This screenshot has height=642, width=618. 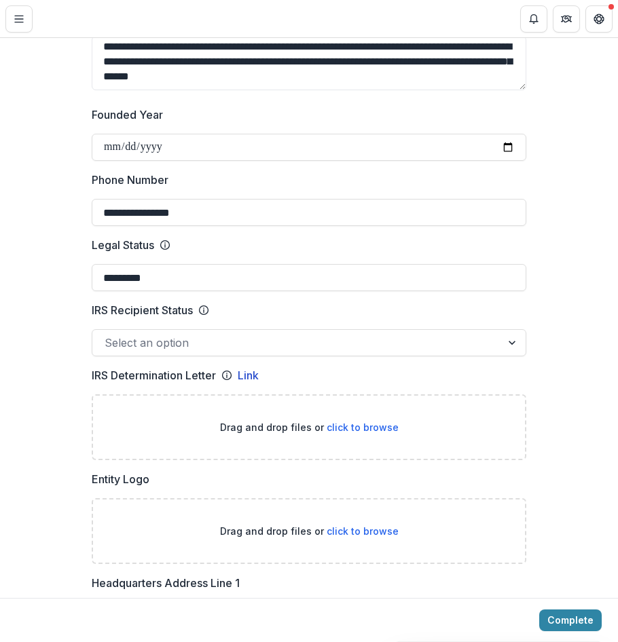 I want to click on p: IRS Determination Letter, so click(x=153, y=375).